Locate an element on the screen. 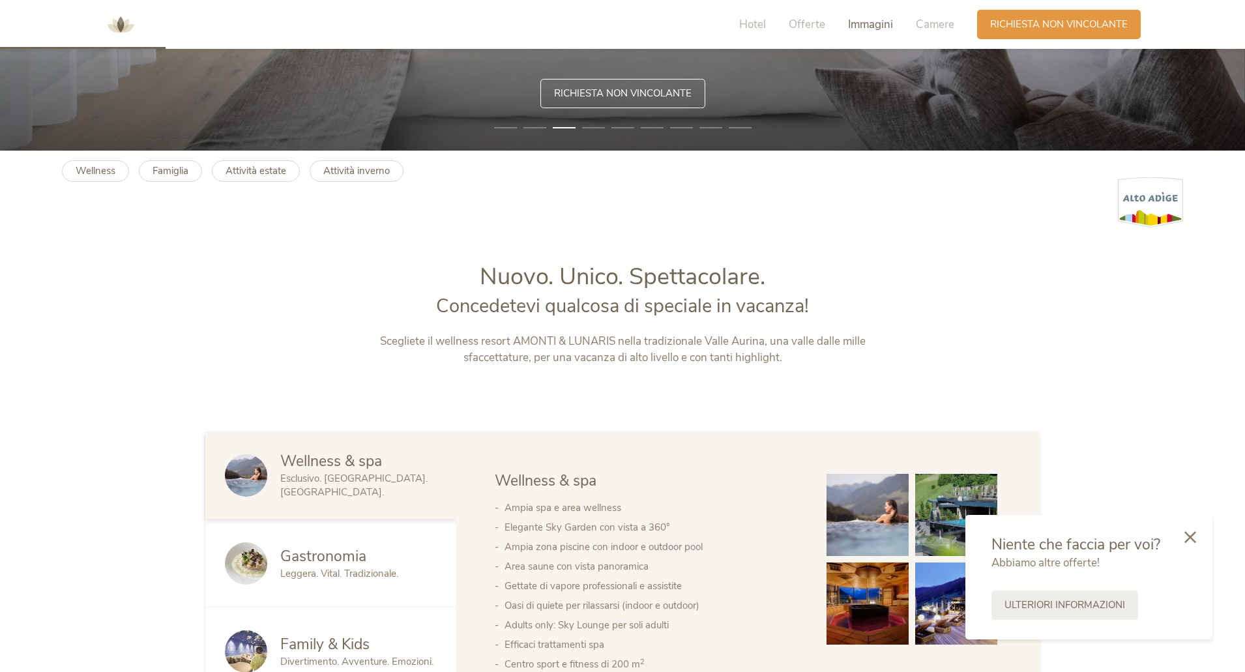  a: AMONTI & LUNARIS Wellnessresort is located at coordinates (121, 24).